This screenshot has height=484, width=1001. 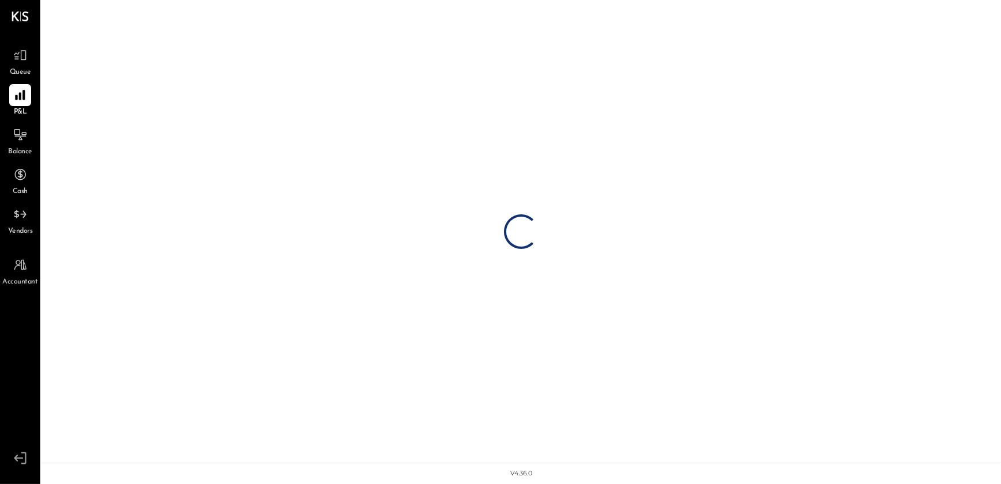 What do you see at coordinates (521, 473) in the screenshot?
I see `div: v 4.36.0` at bounding box center [521, 473].